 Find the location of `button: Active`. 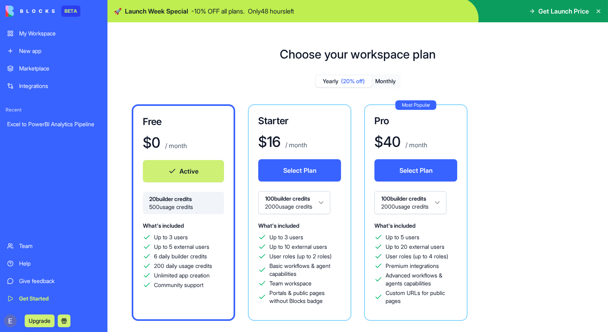

button: Active is located at coordinates (183, 171).